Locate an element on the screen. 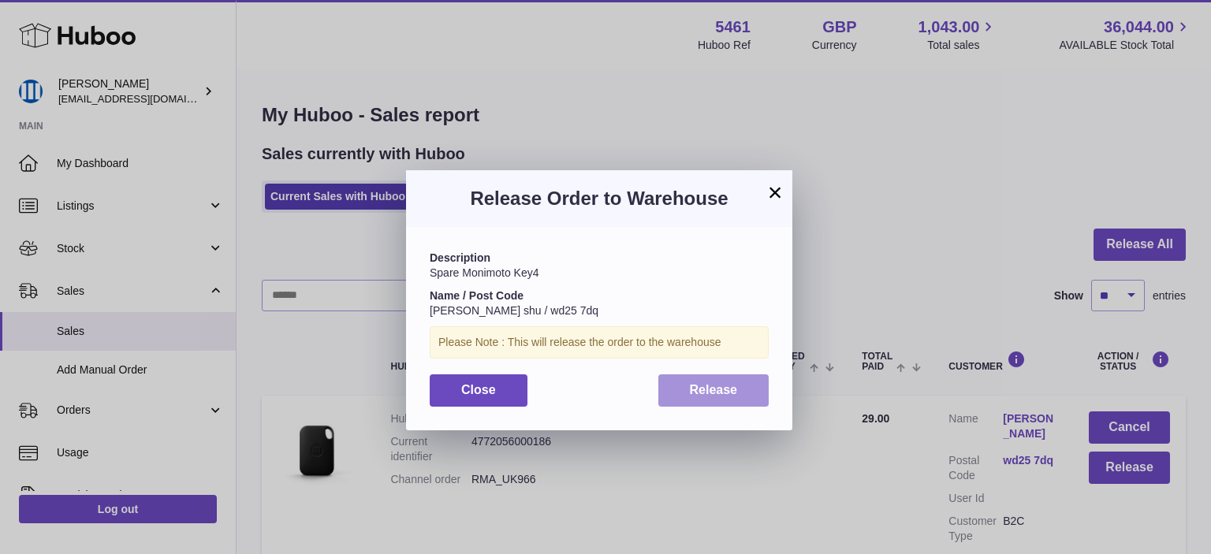 This screenshot has height=554, width=1211. span: Spare Monimoto Key4 is located at coordinates (484, 273).